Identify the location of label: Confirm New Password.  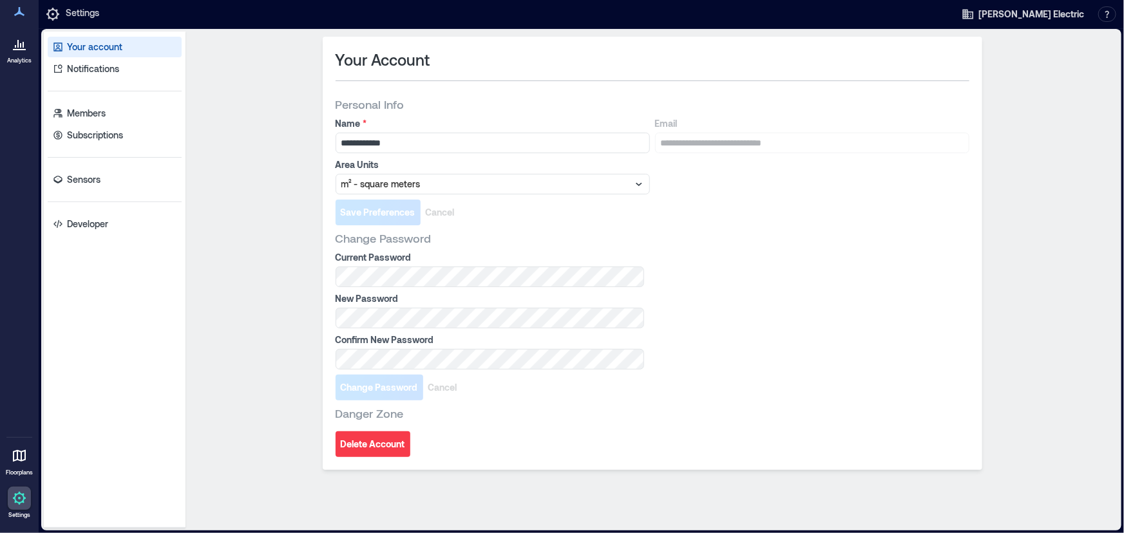
(489, 340).